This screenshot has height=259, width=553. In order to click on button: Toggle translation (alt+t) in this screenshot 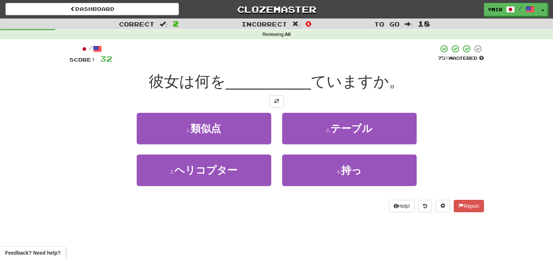, I will do `click(276, 102)`.